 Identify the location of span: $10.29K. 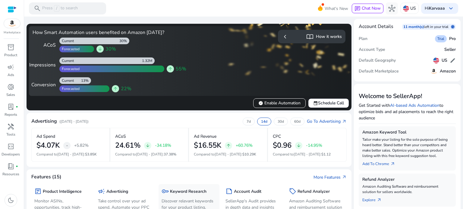
(249, 154).